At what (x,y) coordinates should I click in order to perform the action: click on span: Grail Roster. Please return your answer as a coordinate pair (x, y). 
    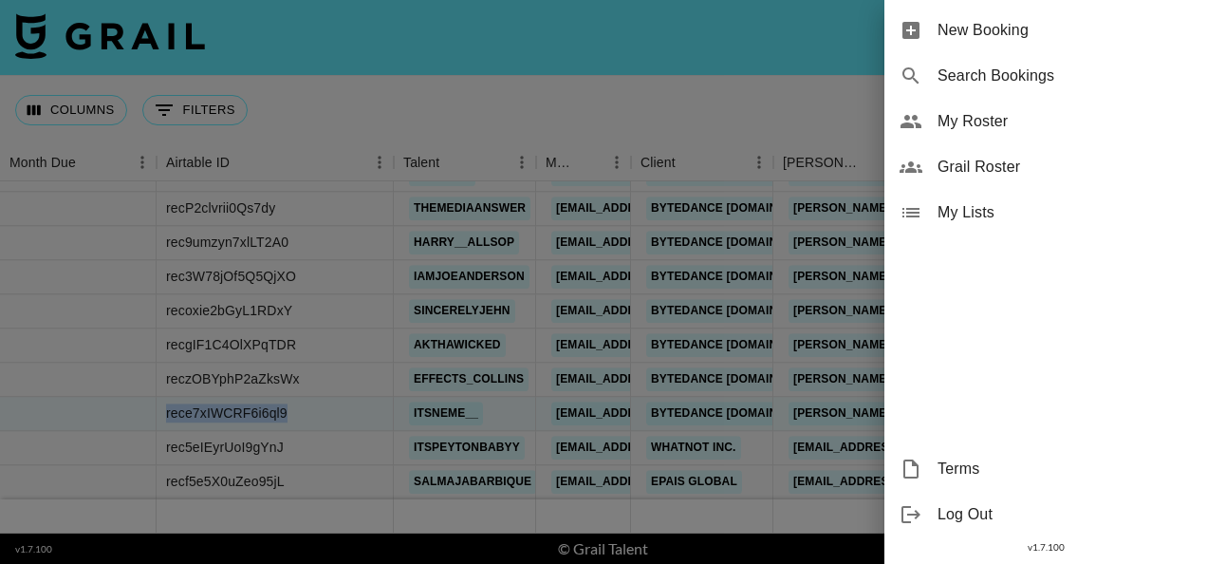
    Looking at the image, I should click on (1065, 167).